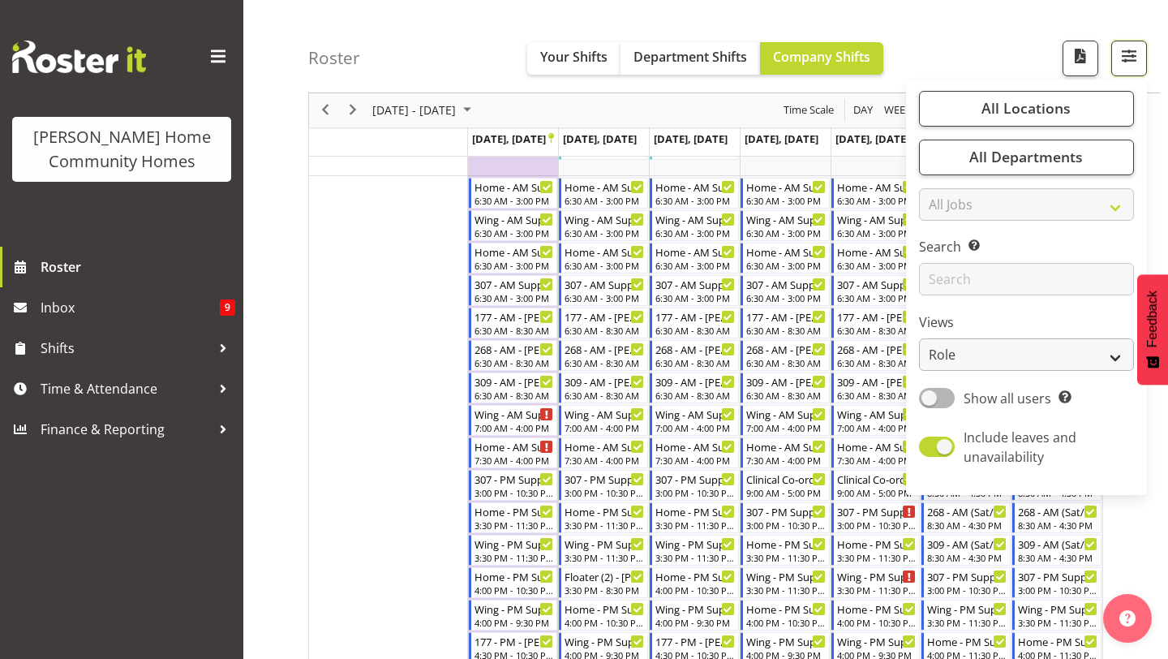 Image resolution: width=1168 pixels, height=659 pixels. I want to click on div: Support Worker"s event - Home - AM Support 2 - Laura Ellis Begin From Monday, October 27, 2025 at..., so click(514, 258).